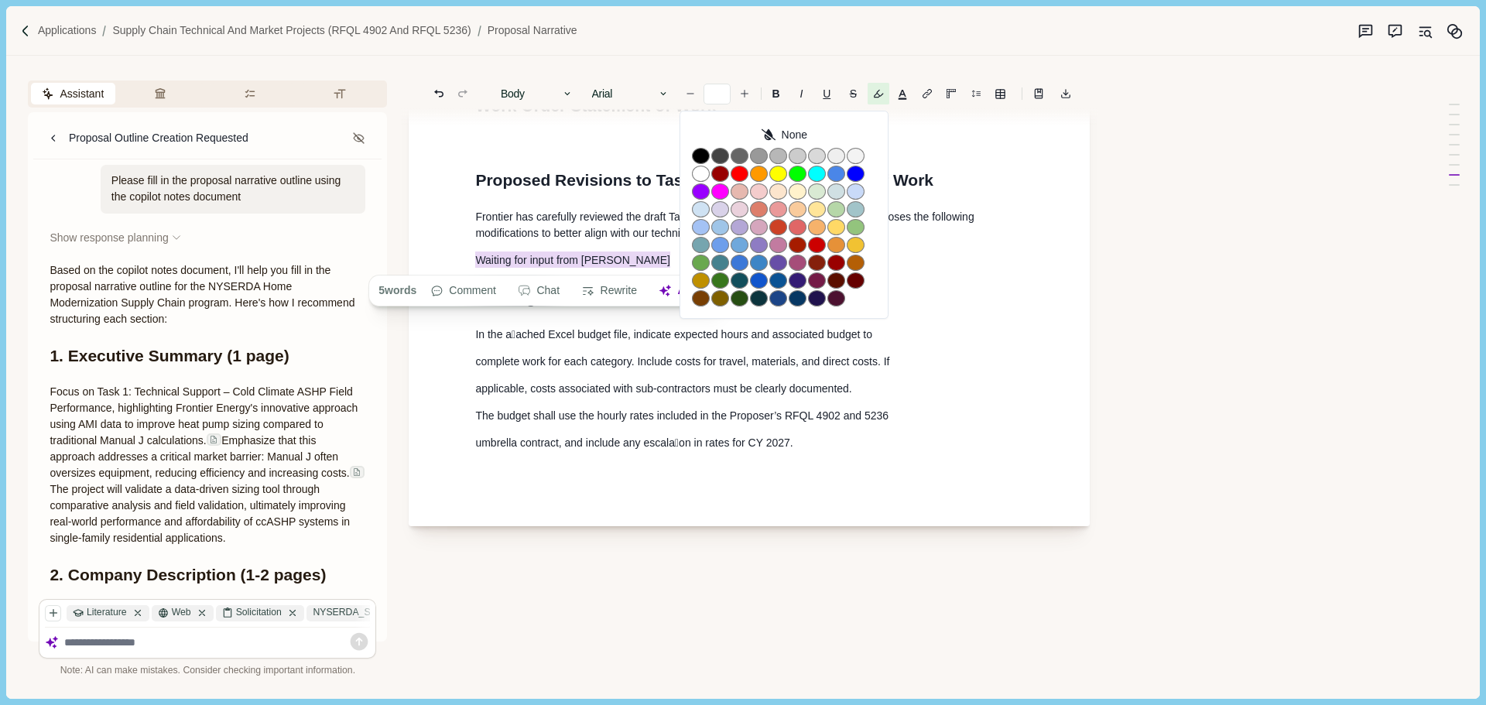  What do you see at coordinates (67, 30) in the screenshot?
I see `p: Applications` at bounding box center [67, 30].